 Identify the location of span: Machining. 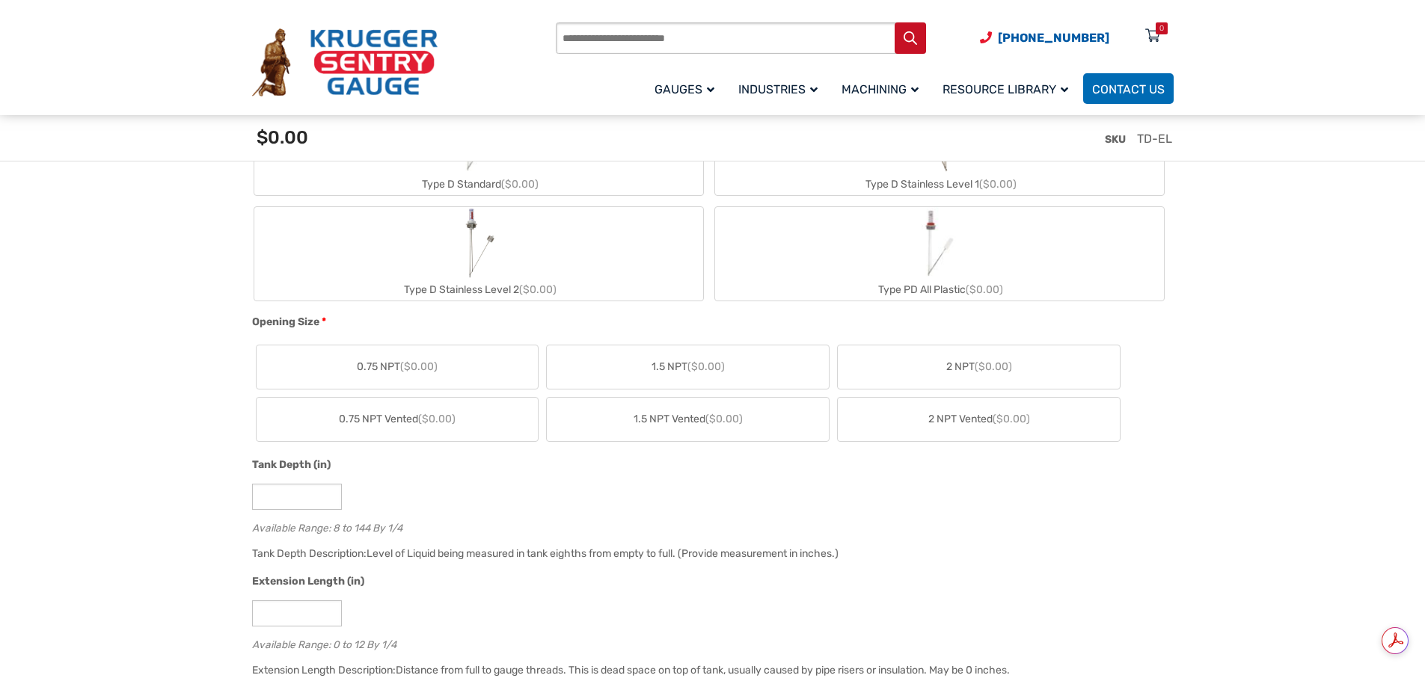
(880, 89).